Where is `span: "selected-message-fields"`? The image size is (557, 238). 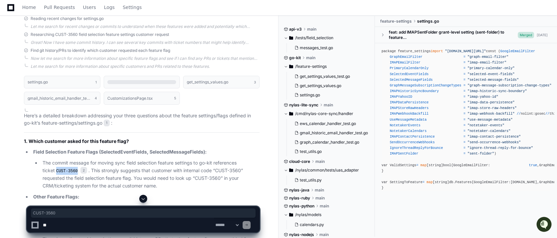
span: "selected-message-fields" is located at coordinates (493, 80).